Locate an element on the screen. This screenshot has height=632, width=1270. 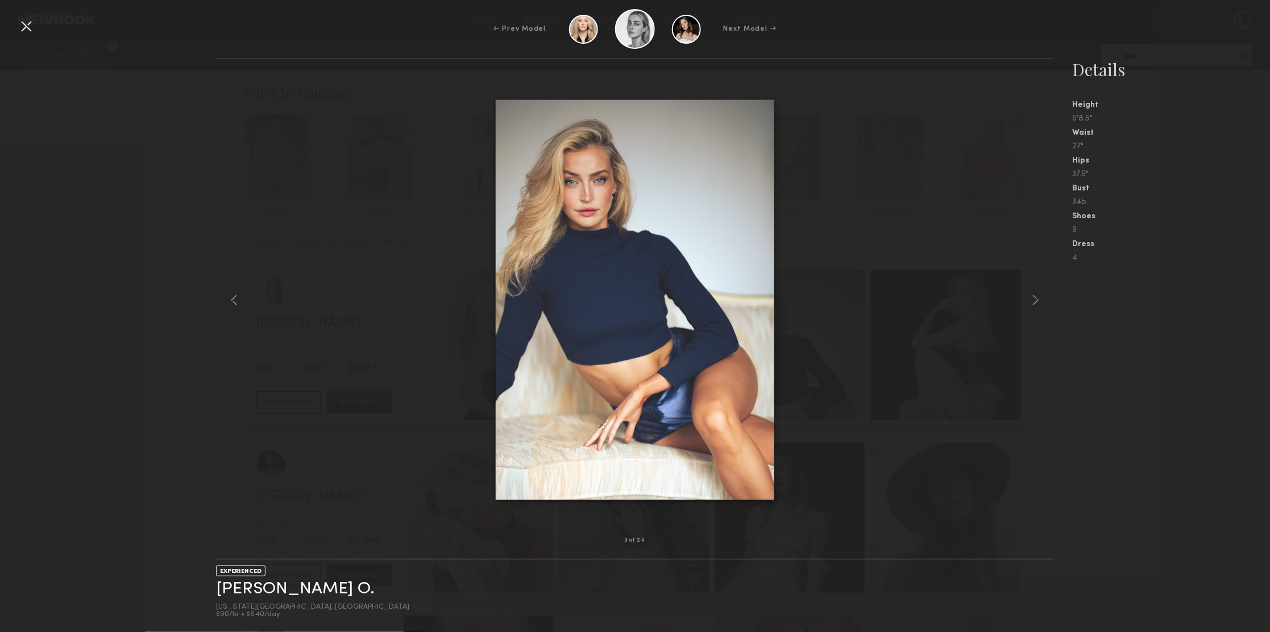
div: EXPERIENCED is located at coordinates (240, 571).